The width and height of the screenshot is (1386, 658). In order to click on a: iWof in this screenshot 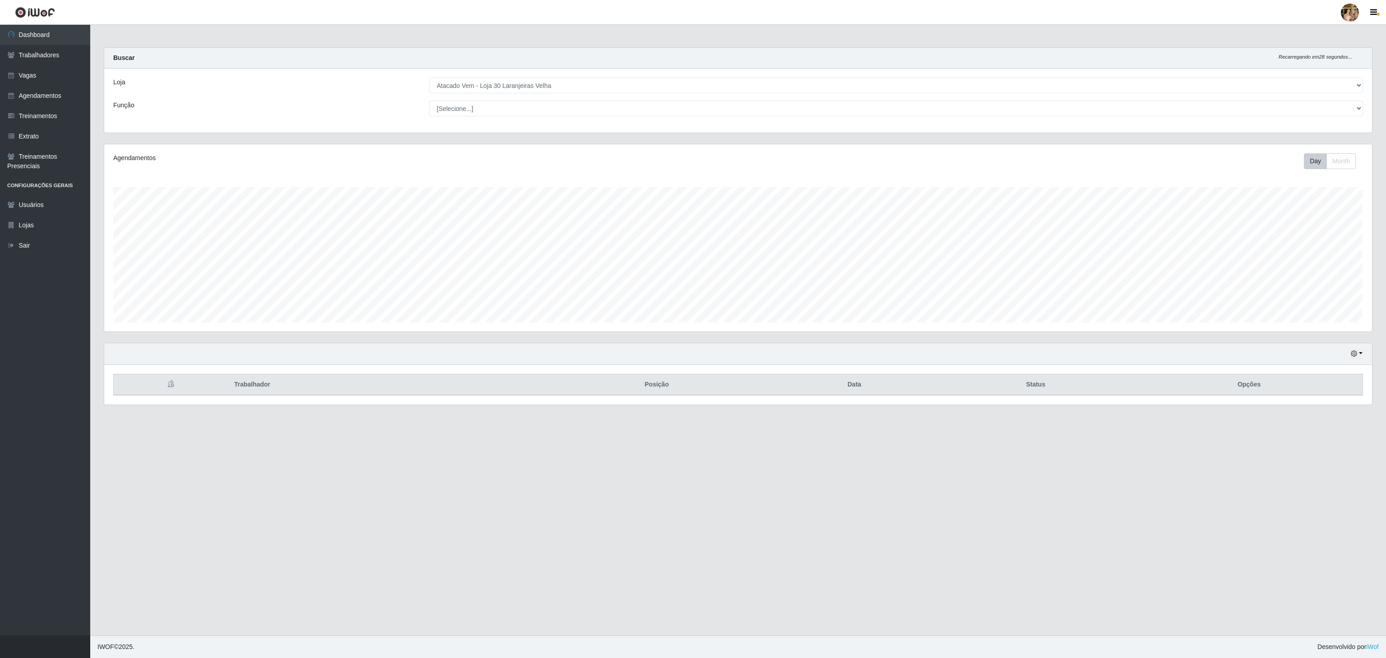, I will do `click(1373, 647)`.